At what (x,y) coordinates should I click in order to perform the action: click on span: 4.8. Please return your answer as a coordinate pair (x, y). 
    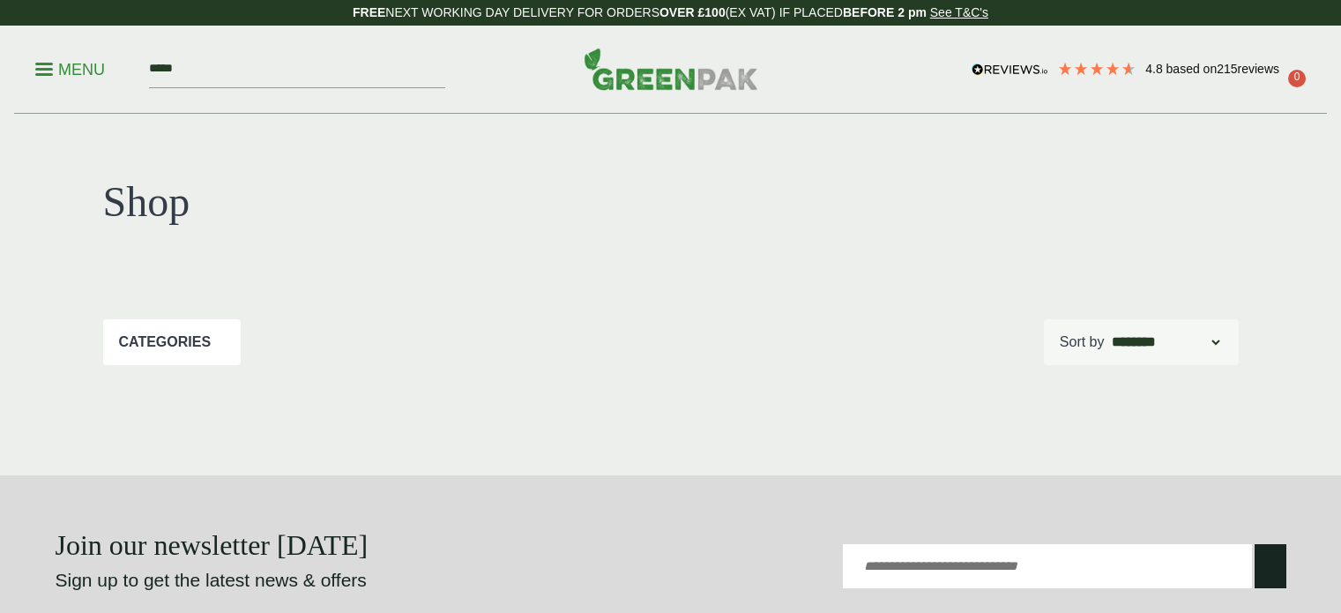
    Looking at the image, I should click on (1155, 69).